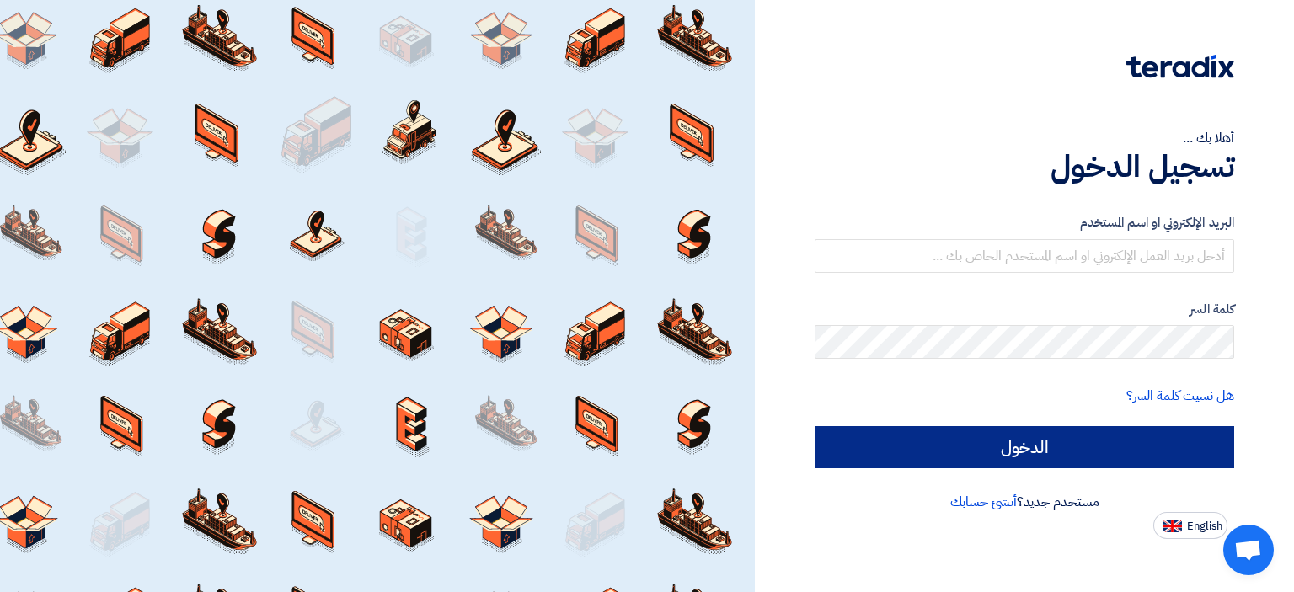 This screenshot has height=592, width=1294. I want to click on img: en-US.png, so click(1172, 526).